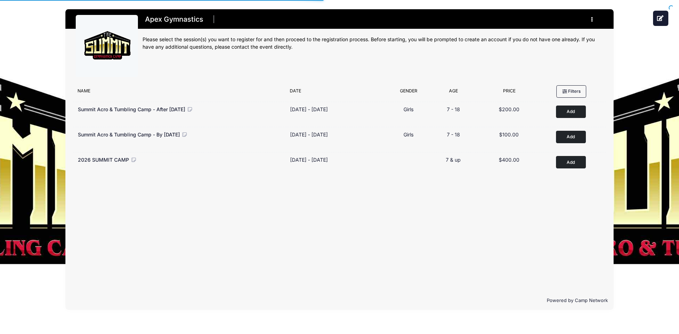 This screenshot has width=679, height=334. Describe the element at coordinates (509, 134) in the screenshot. I see `span: $100.00` at that location.